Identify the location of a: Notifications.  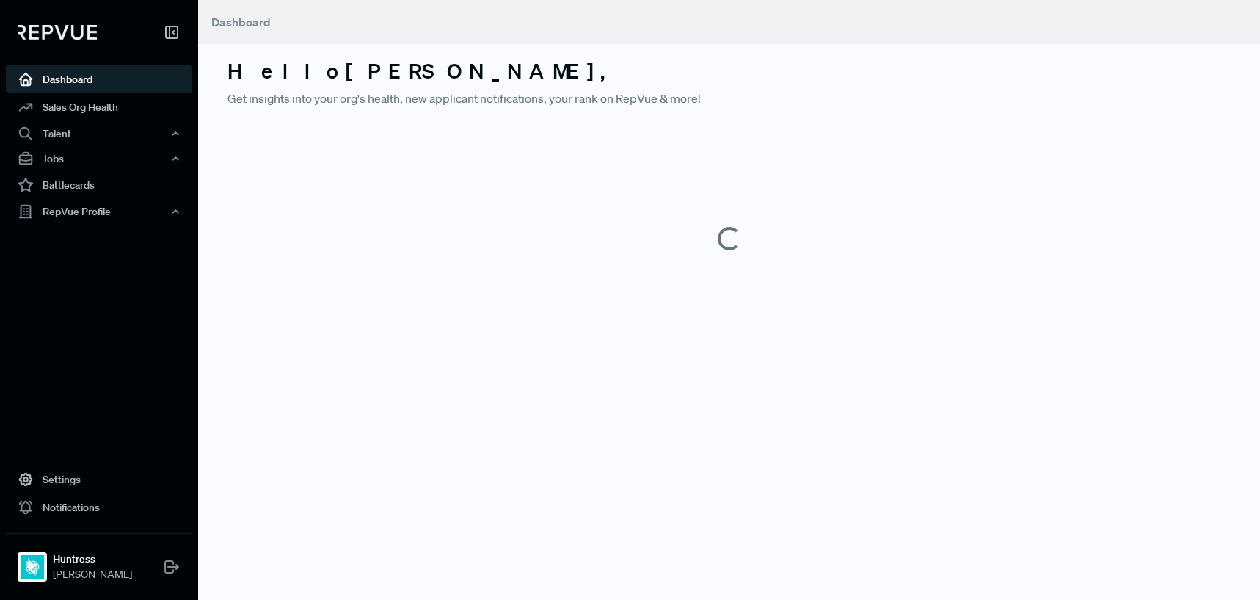
(99, 507).